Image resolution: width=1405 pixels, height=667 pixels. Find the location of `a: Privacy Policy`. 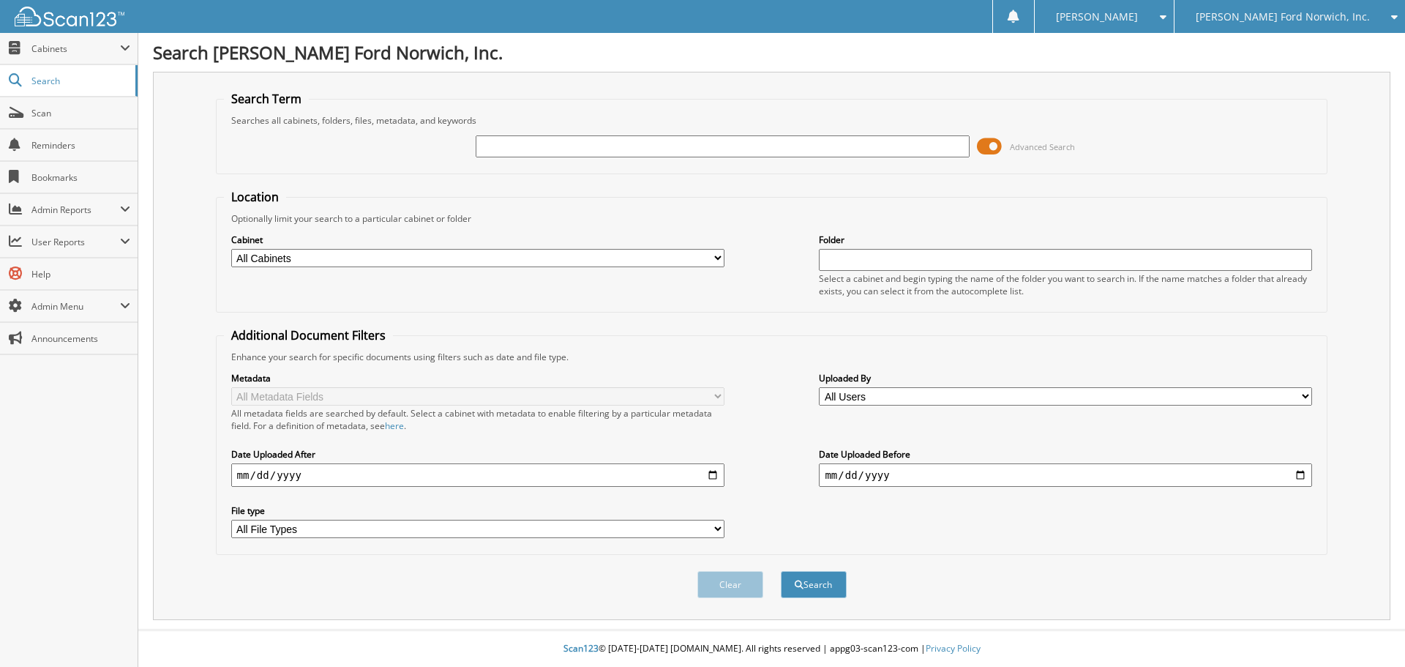

a: Privacy Policy is located at coordinates (953, 648).